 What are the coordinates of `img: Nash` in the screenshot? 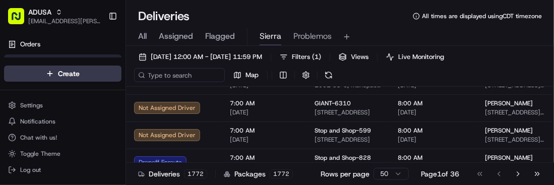 It's located at (20, 20).